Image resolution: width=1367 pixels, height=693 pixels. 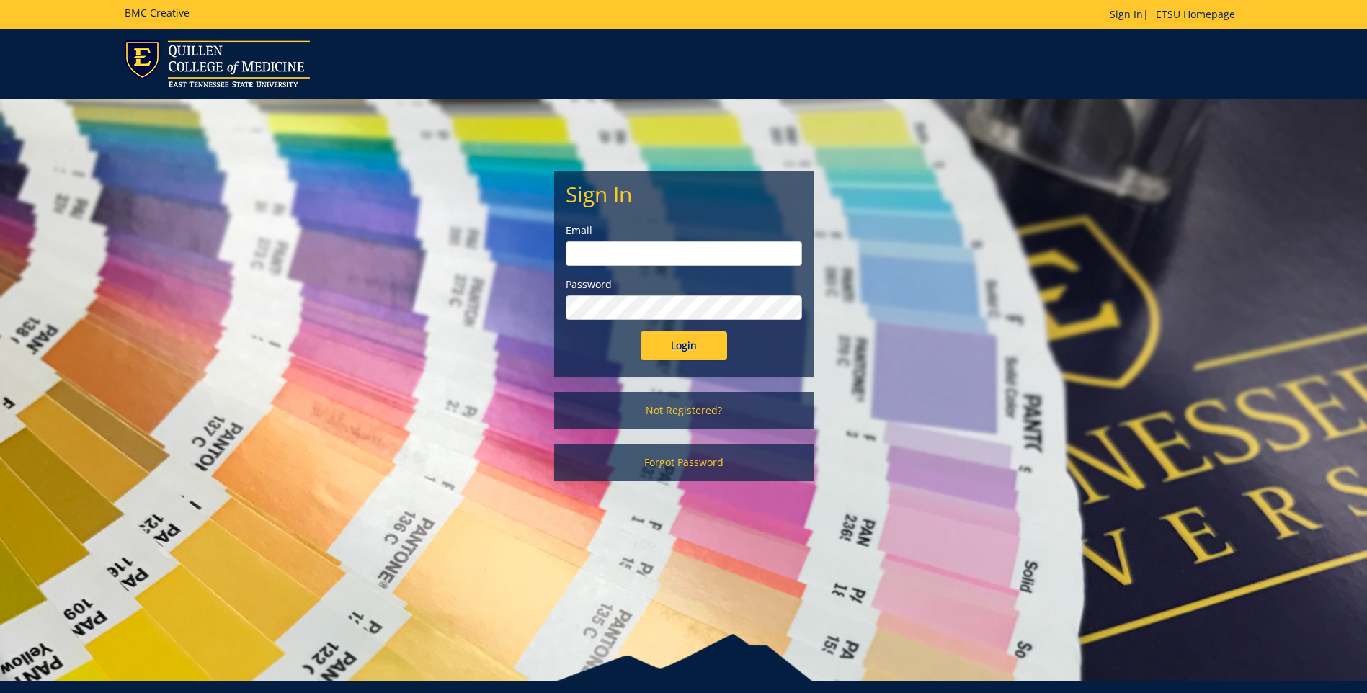 I want to click on a: Sign In, so click(x=1126, y=14).